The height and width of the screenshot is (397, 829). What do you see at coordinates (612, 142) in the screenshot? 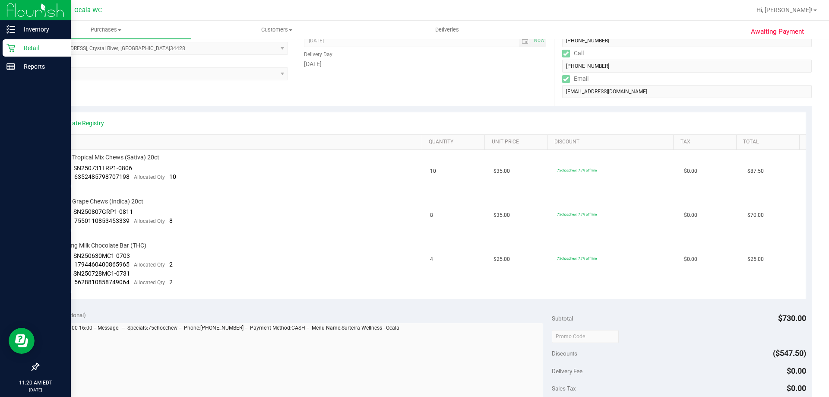
I see `a: Discount` at bounding box center [612, 142].